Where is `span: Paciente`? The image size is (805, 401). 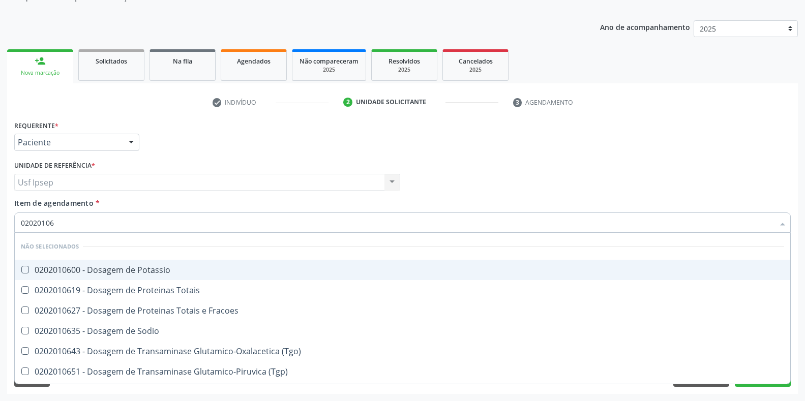 span: Paciente is located at coordinates (68, 142).